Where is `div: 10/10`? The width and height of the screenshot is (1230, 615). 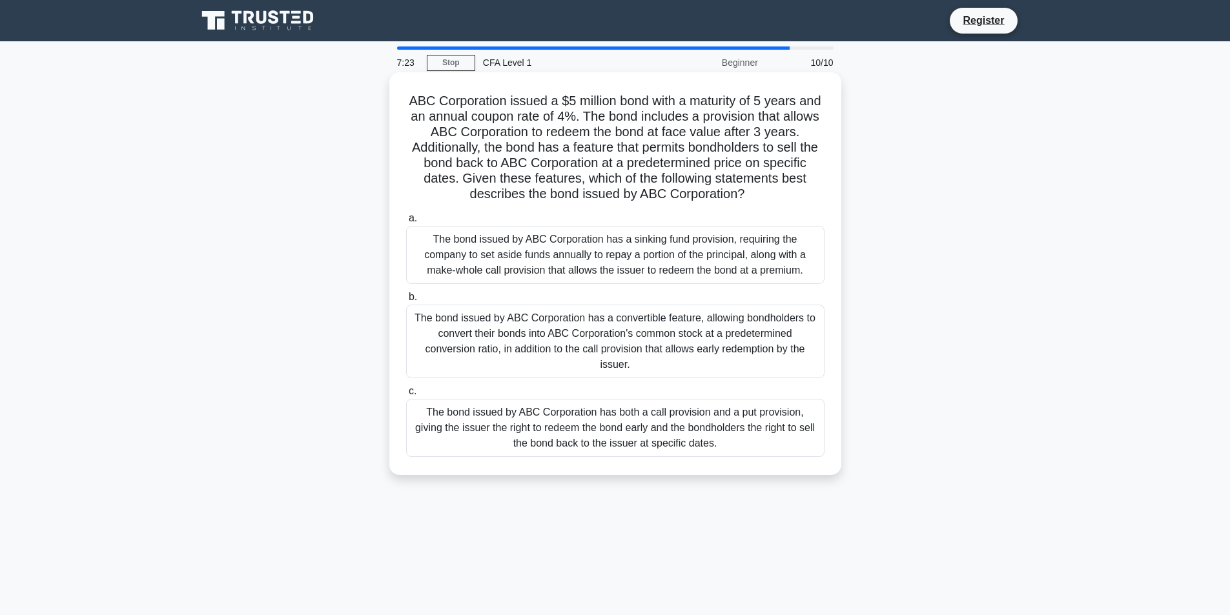 div: 10/10 is located at coordinates (803, 63).